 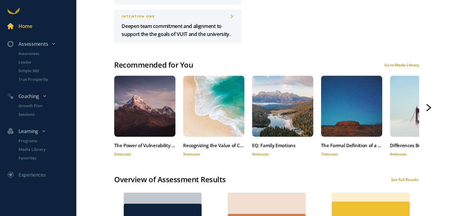 What do you see at coordinates (47, 149) in the screenshot?
I see `p: Media Library` at bounding box center [47, 149].